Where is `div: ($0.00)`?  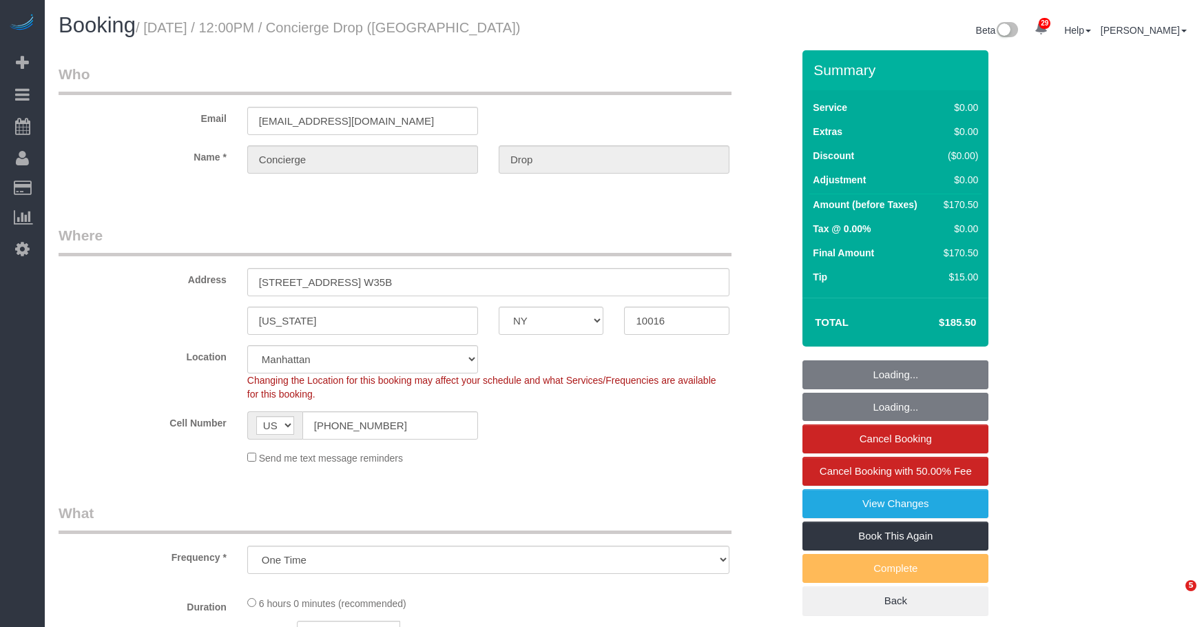
div: ($0.00) is located at coordinates (958, 156).